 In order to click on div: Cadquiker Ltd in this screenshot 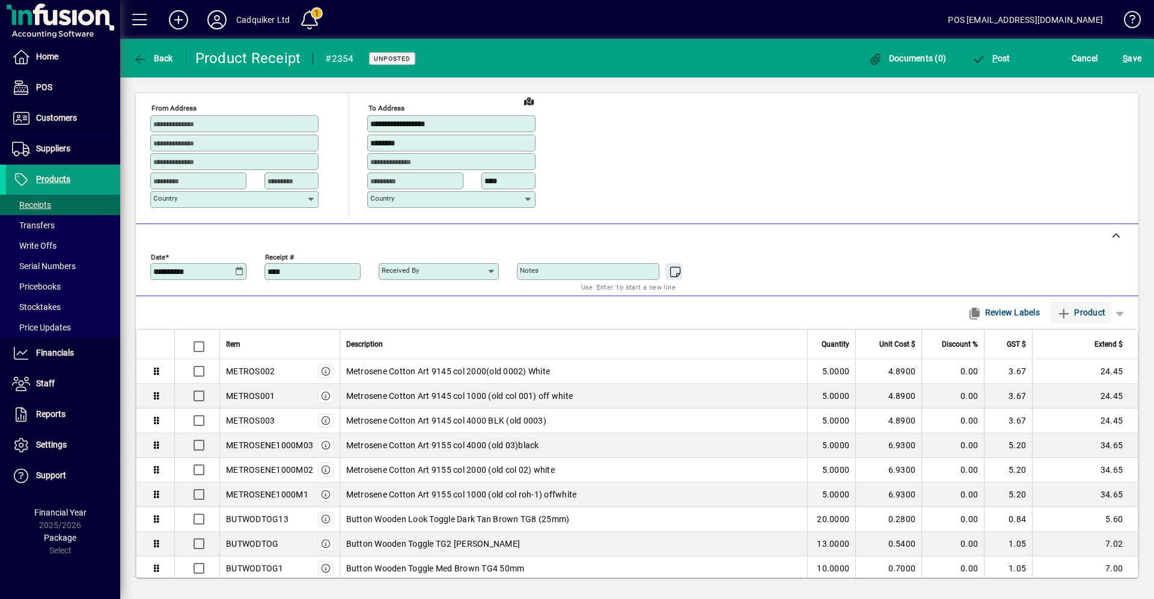, I will do `click(263, 20)`.